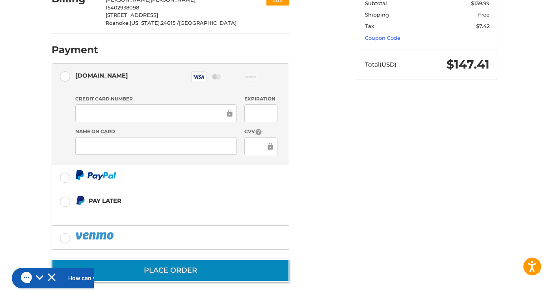  I want to click on h1: How can we help?, so click(85, 13).